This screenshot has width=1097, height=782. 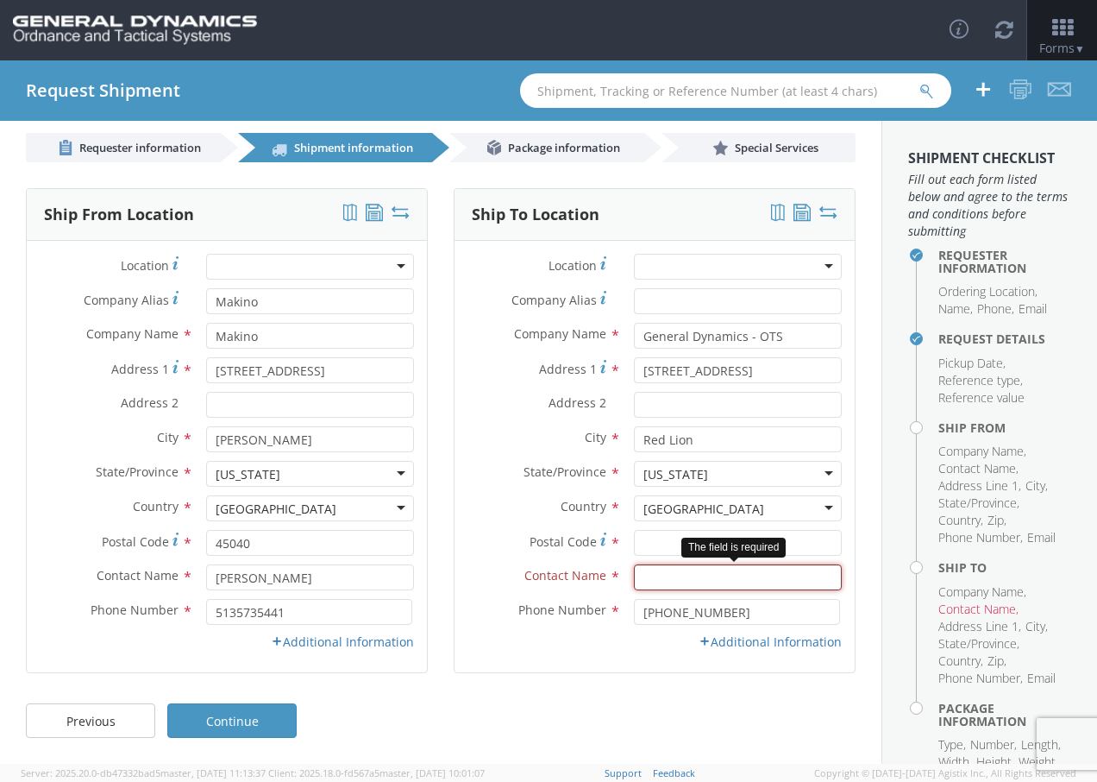 What do you see at coordinates (674, 772) in the screenshot?
I see `a: Feedback` at bounding box center [674, 772].